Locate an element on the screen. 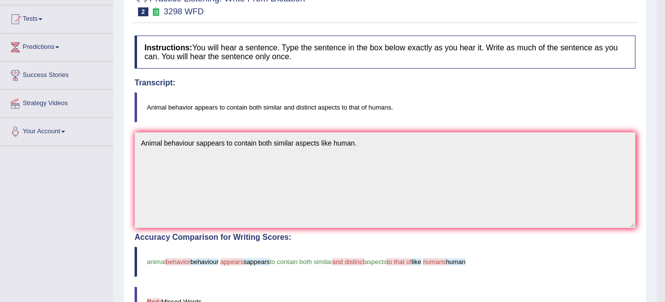 This screenshot has width=665, height=302. span: humans is located at coordinates (434, 261).